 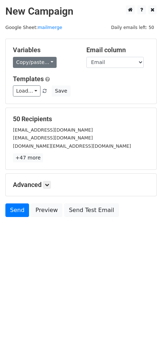 I want to click on a: Templates, so click(x=28, y=79).